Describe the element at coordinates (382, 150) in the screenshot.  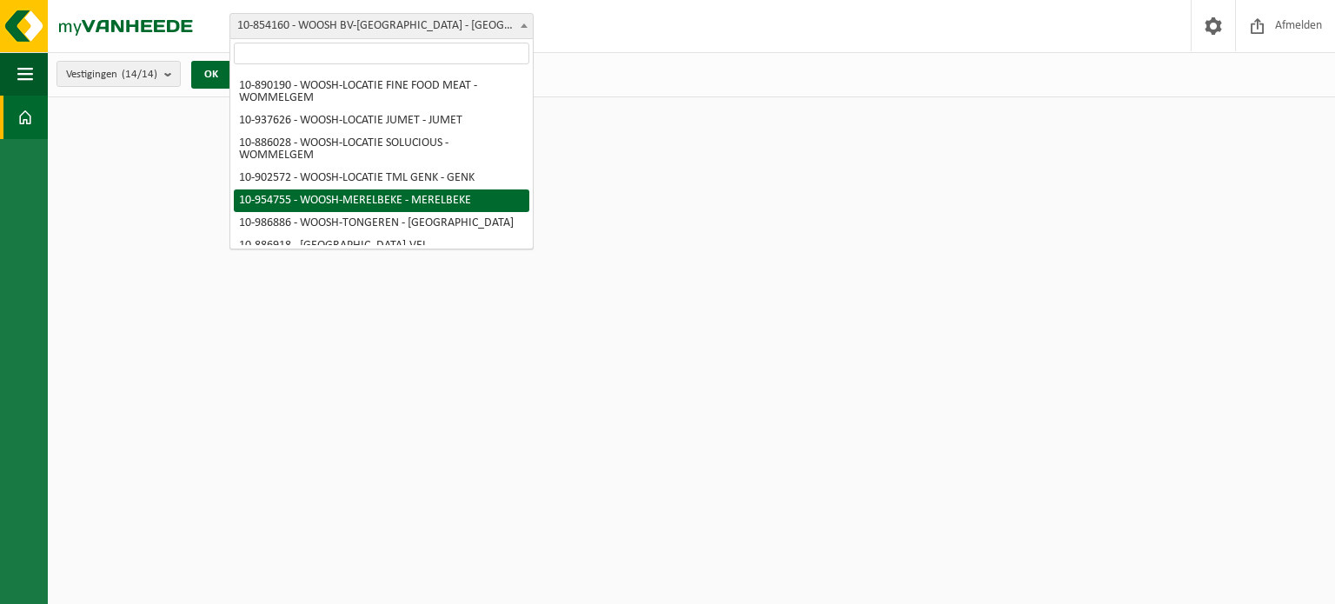
I see `li: 10-886028 - WOOSH-LOCATIE SOLUCIOUS - WOMMELGEM` at that location.